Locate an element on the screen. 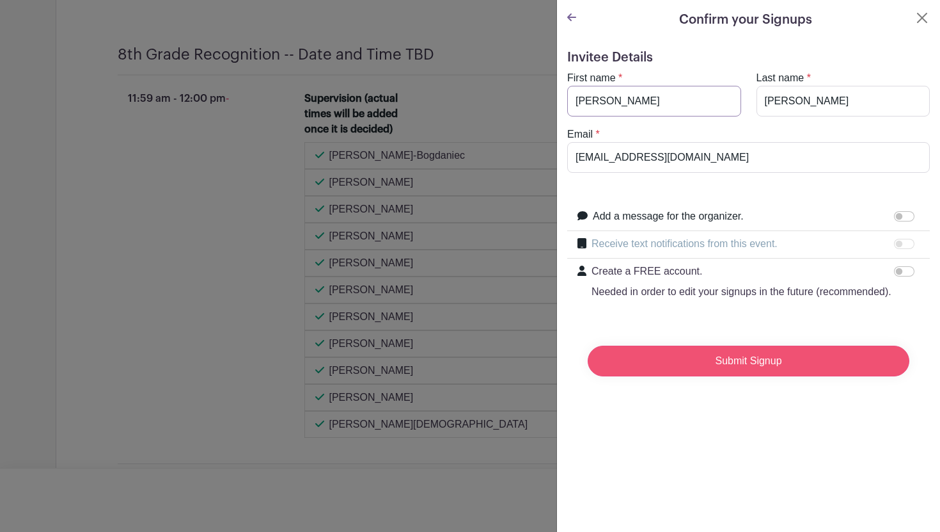 This screenshot has width=940, height=532. h5: Confirm your Signups is located at coordinates (746, 20).